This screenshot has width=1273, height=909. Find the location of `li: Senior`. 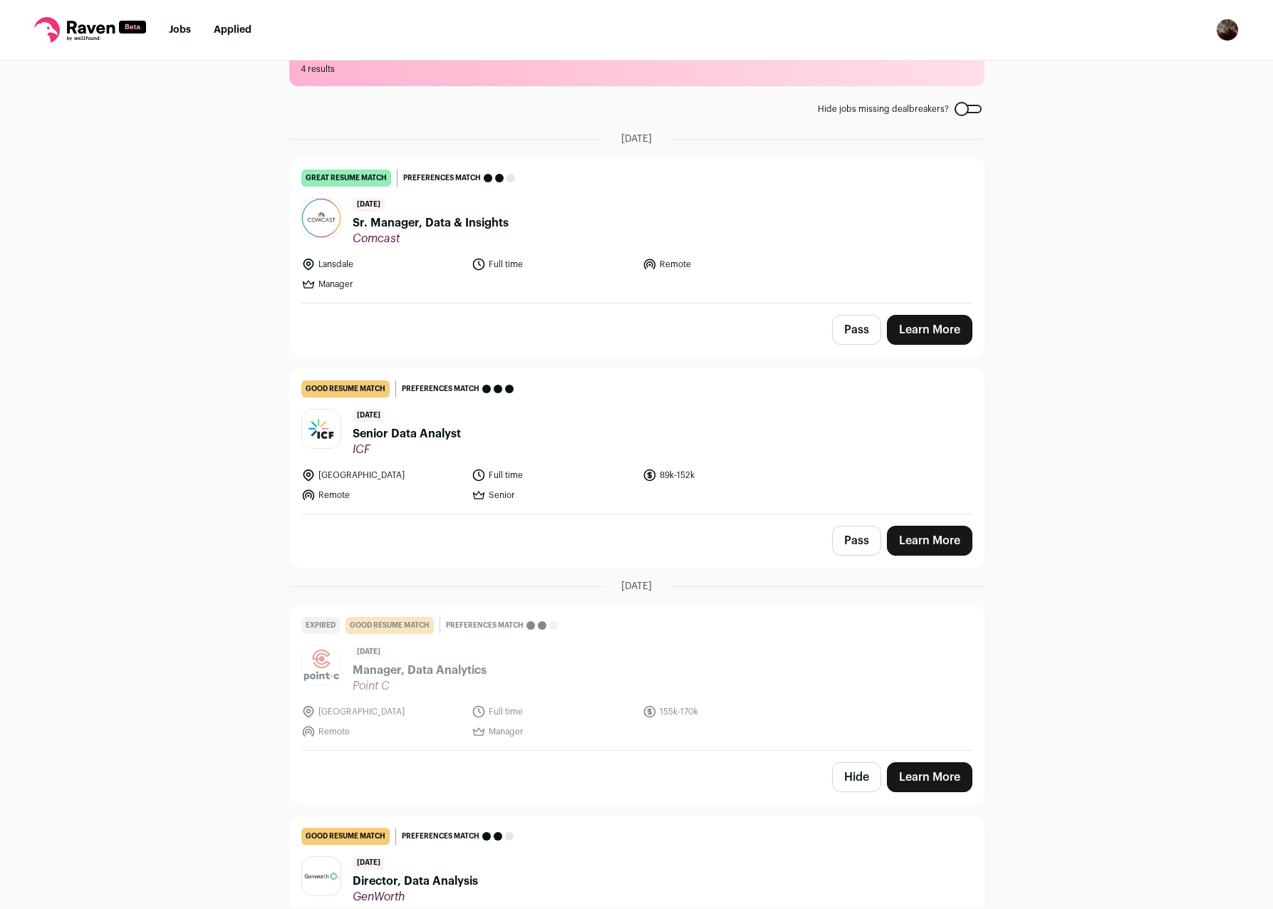

li: Senior is located at coordinates (553, 495).